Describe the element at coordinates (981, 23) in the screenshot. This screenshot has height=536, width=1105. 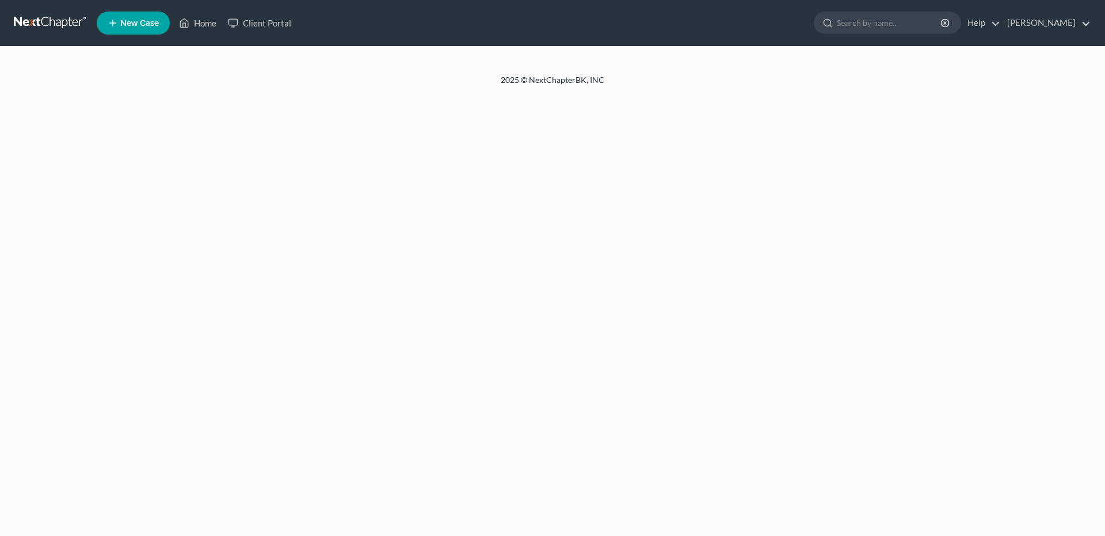
I see `a: Help` at that location.